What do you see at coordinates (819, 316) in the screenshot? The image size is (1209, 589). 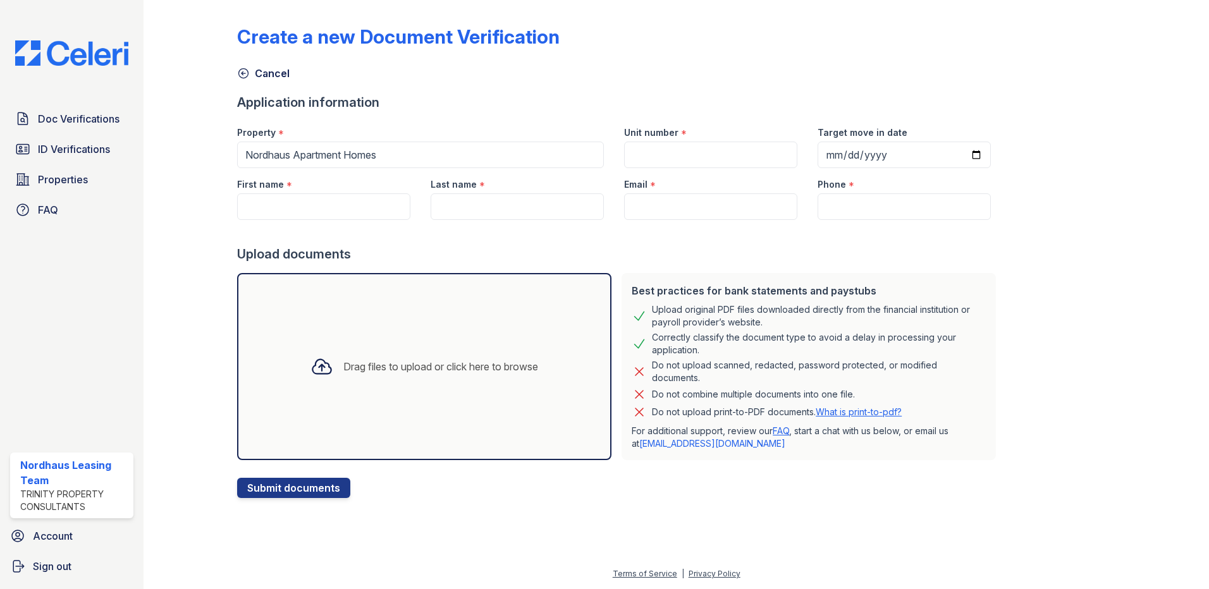 I see `div: Upload original PDF files downloaded directly from the financial institution or payroll provider’...` at bounding box center [819, 316].